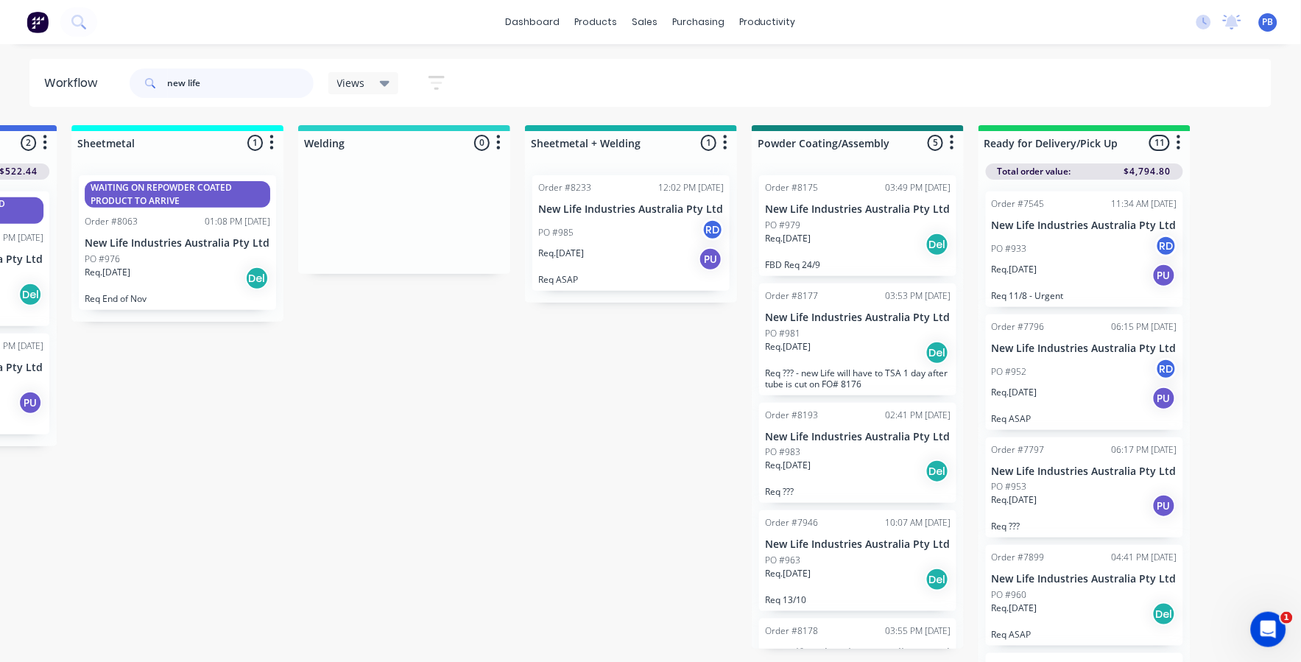 The image size is (1301, 662). I want to click on div: purchasing, so click(698, 22).